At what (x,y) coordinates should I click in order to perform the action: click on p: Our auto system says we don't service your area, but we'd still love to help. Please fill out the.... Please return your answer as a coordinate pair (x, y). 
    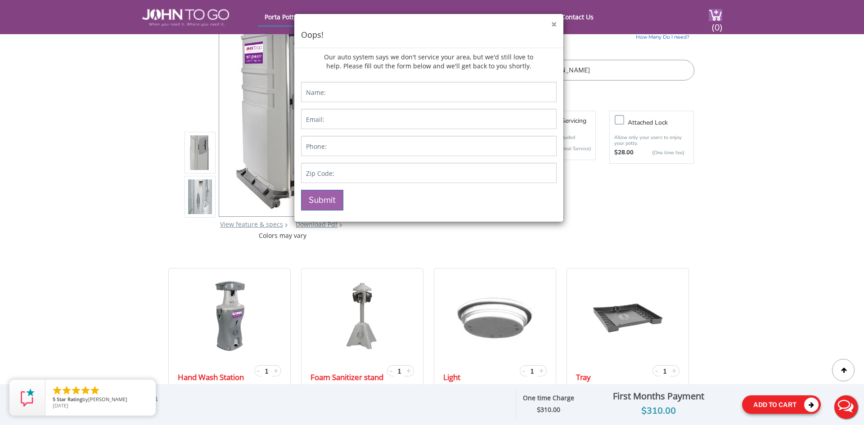
    Looking at the image, I should click on (428, 62).